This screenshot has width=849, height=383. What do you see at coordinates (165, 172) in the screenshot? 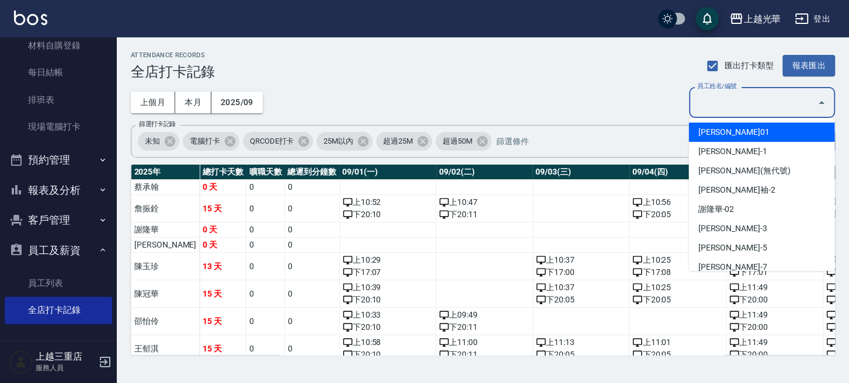
I see `th: 2025 年` at bounding box center [165, 172].